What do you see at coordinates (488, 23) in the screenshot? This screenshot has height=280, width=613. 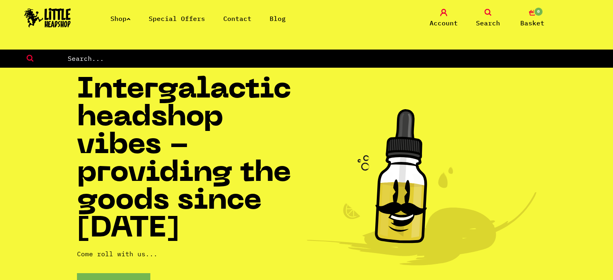 I see `span: Search` at bounding box center [488, 23].